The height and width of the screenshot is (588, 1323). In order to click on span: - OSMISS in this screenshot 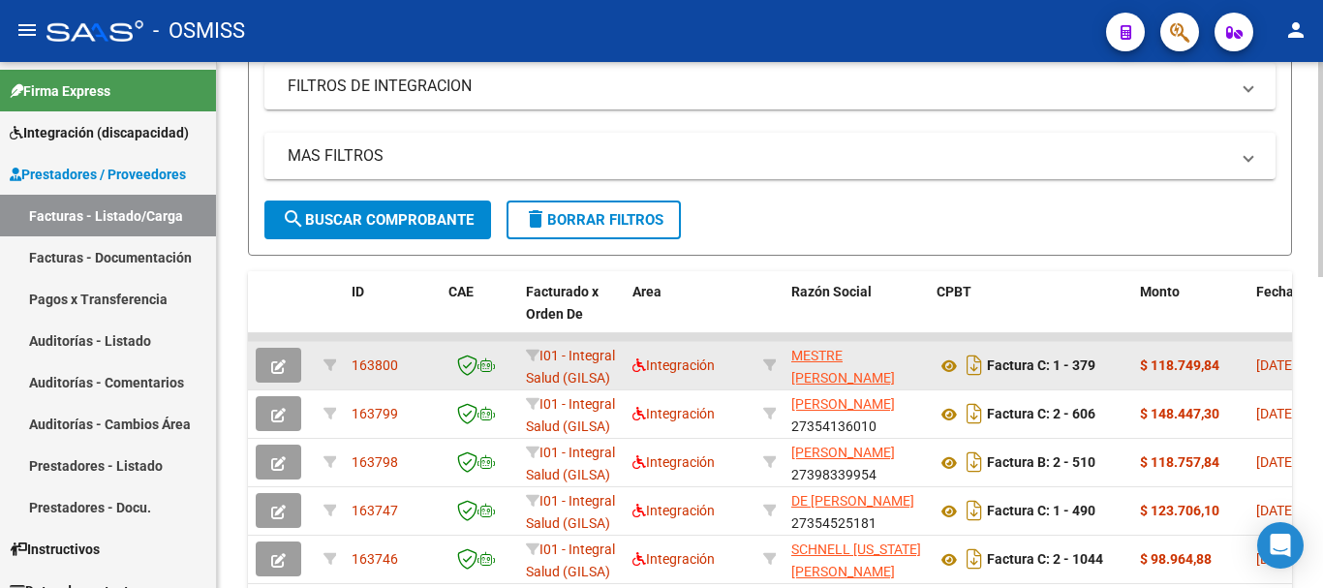, I will do `click(199, 31)`.